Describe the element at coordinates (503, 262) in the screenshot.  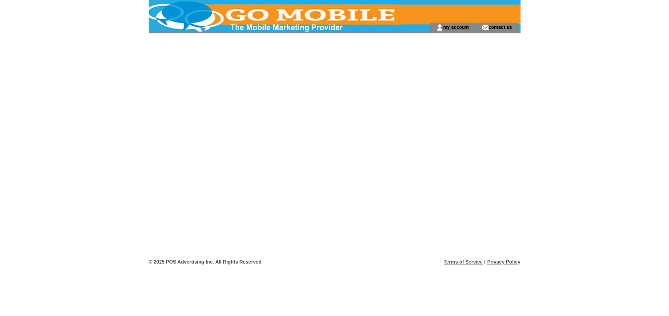
I see `a: Privacy Policy` at that location.